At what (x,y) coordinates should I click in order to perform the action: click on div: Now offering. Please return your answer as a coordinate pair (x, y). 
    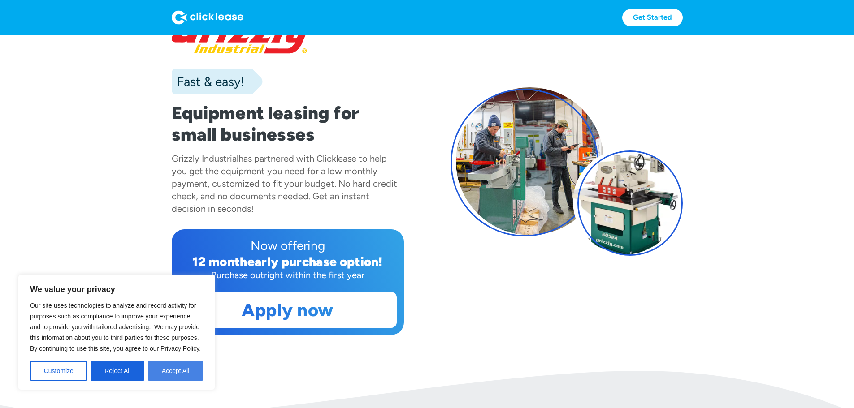
    Looking at the image, I should click on (288, 246).